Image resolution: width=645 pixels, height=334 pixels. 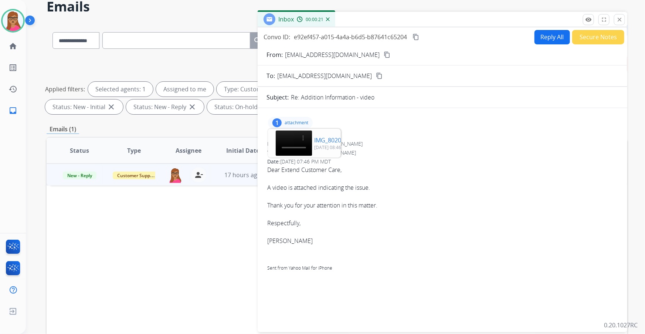 What do you see at coordinates (13, 111) in the screenshot?
I see `mat-icon: inbox` at bounding box center [13, 111].